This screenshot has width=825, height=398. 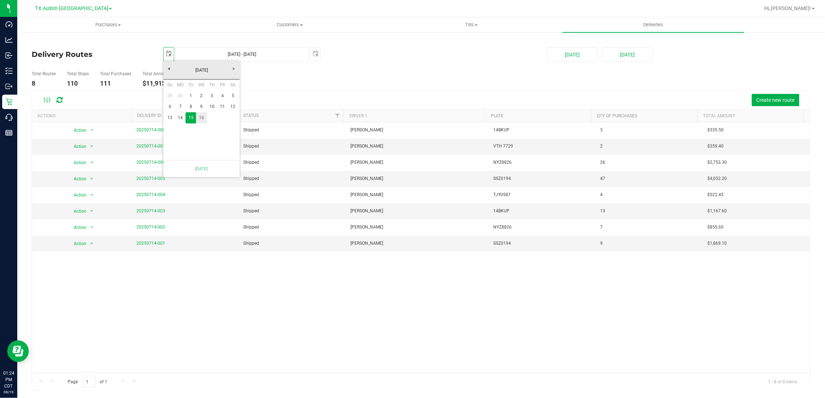 What do you see at coordinates (170, 96) in the screenshot?
I see `a: 29` at bounding box center [170, 96].